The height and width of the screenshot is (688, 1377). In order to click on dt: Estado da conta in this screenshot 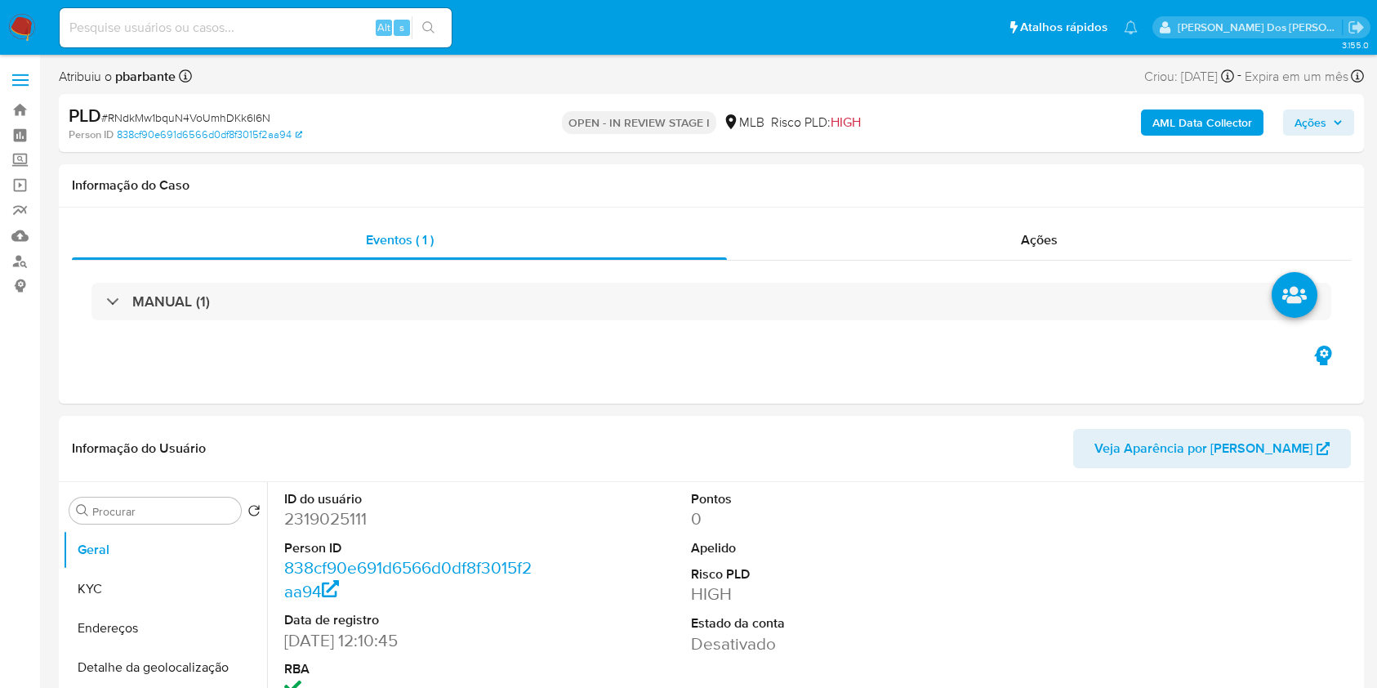, I will do `click(818, 623)`.